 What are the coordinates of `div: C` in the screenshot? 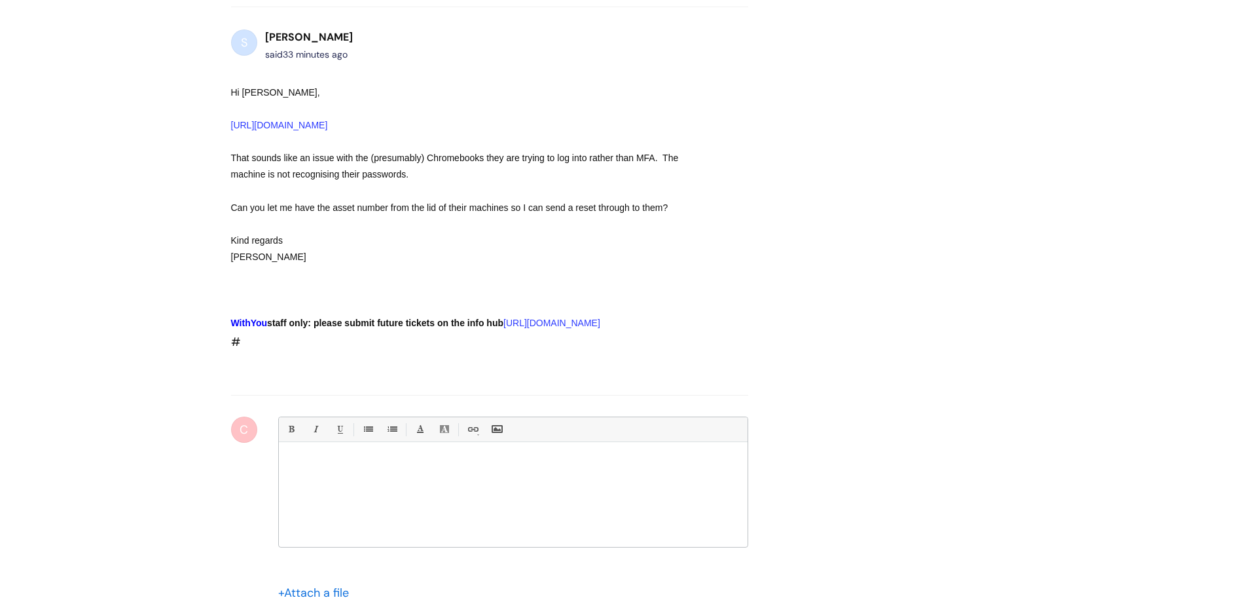 It's located at (244, 430).